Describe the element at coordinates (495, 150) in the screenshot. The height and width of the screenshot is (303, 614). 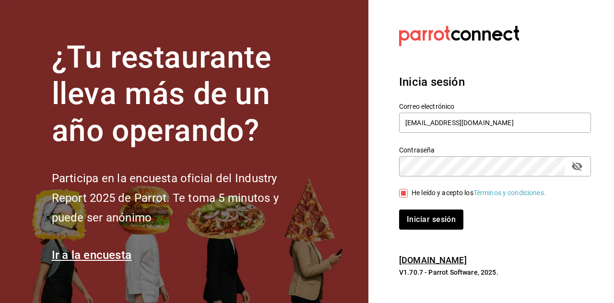
I see `label: Contraseña` at that location.